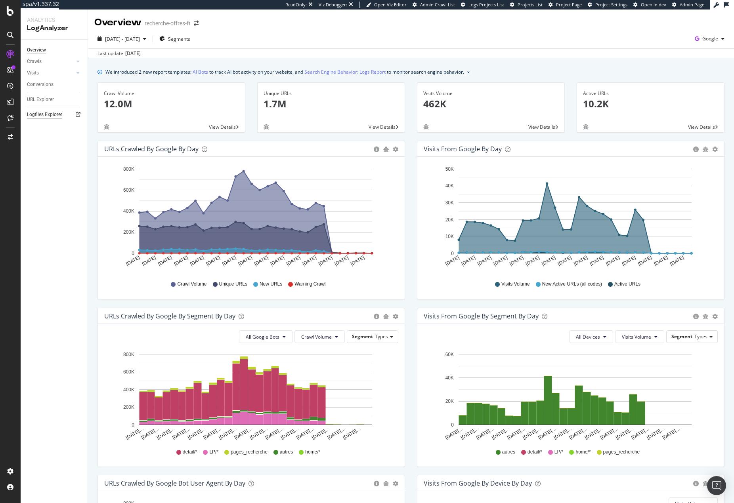 The width and height of the screenshot is (734, 503). What do you see at coordinates (608, 5) in the screenshot?
I see `a: Project Settings` at bounding box center [608, 5].